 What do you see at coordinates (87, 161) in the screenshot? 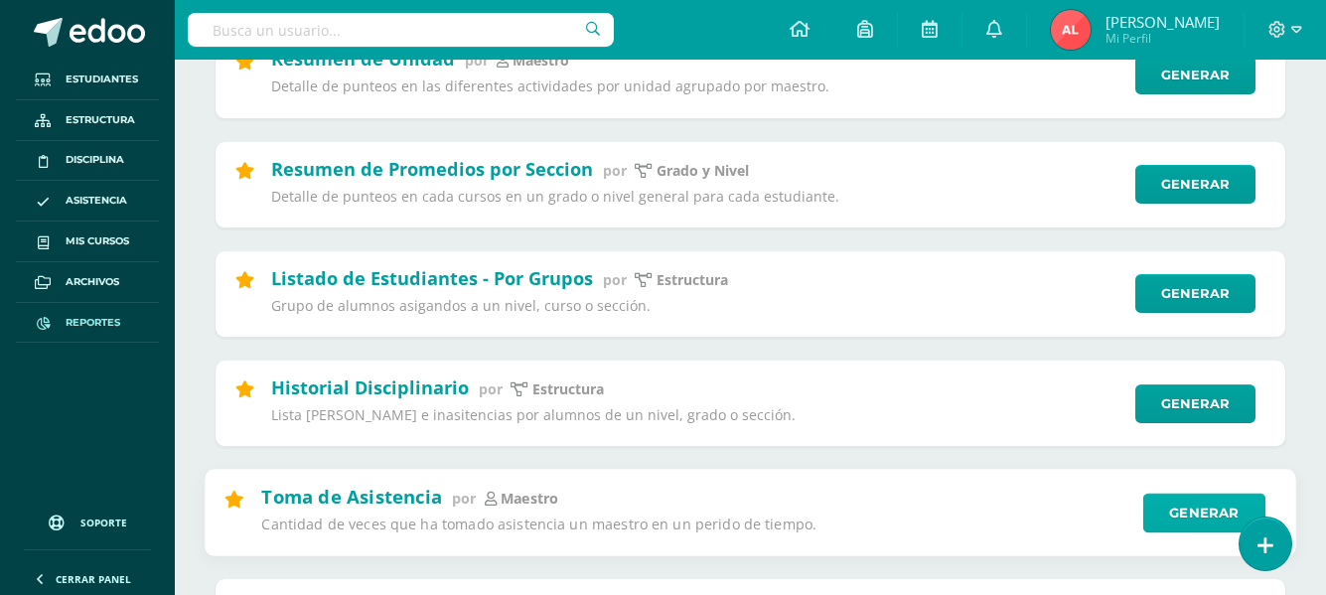
I see `a: Disciplina` at bounding box center [87, 161].